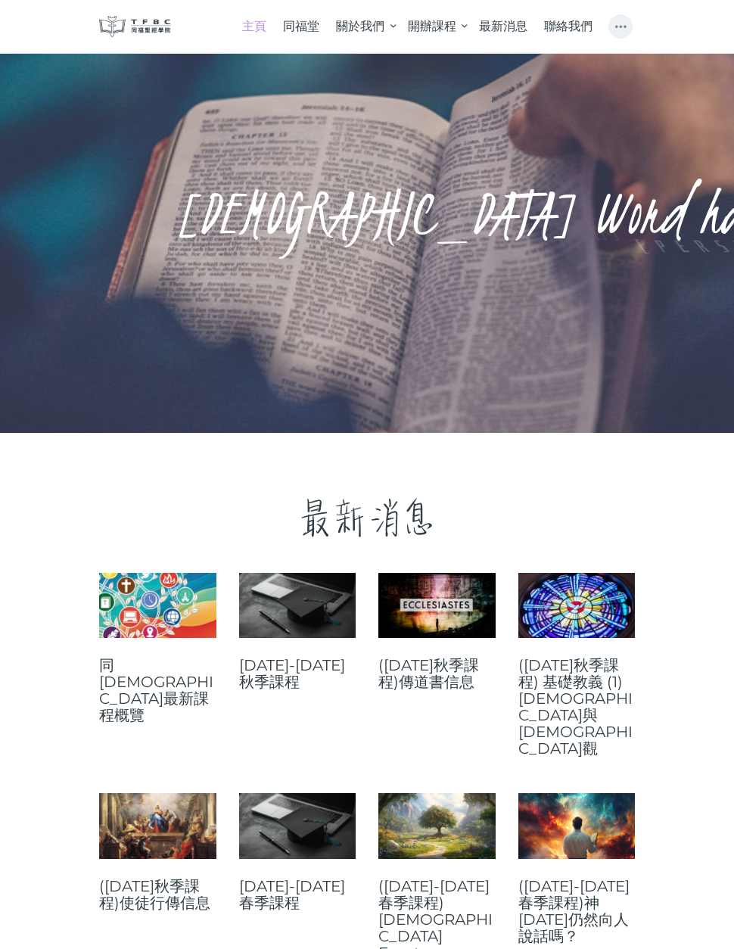  What do you see at coordinates (503, 26) in the screenshot?
I see `a: 最新消息` at bounding box center [503, 26].